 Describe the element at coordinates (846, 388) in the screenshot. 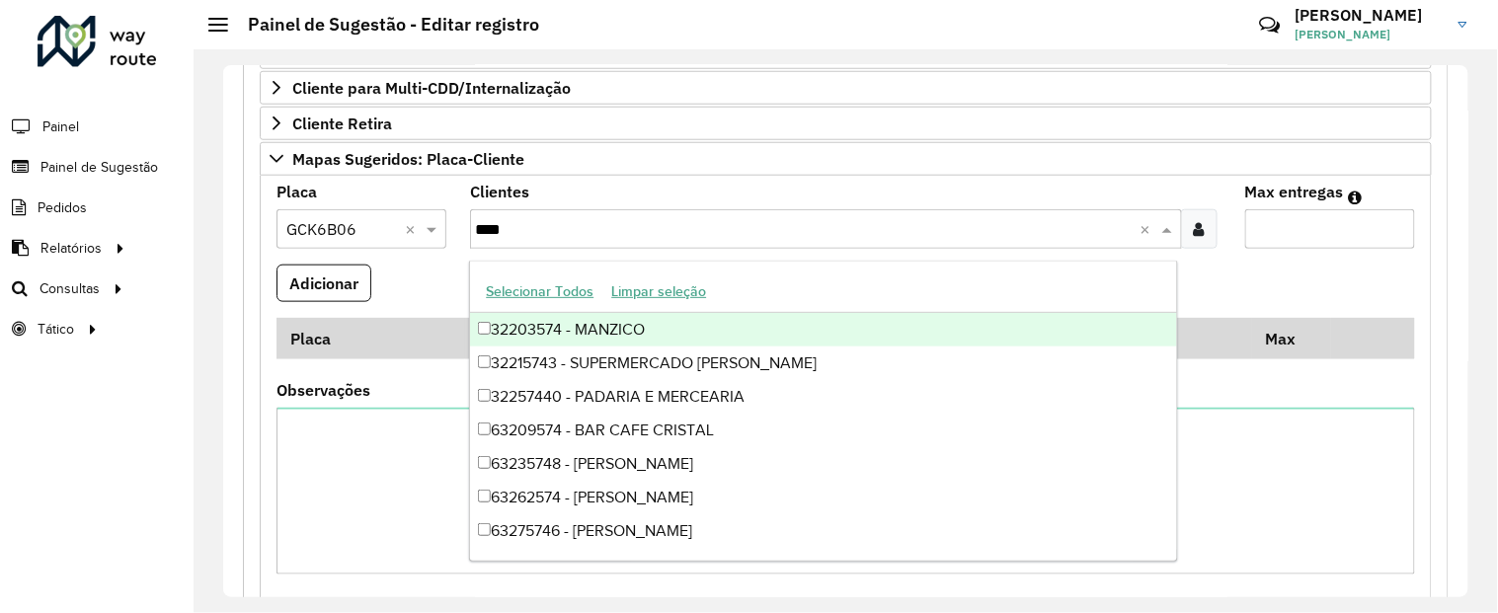

I see `div: Mapas Sugeridos: Placa-Cliente` at that location.